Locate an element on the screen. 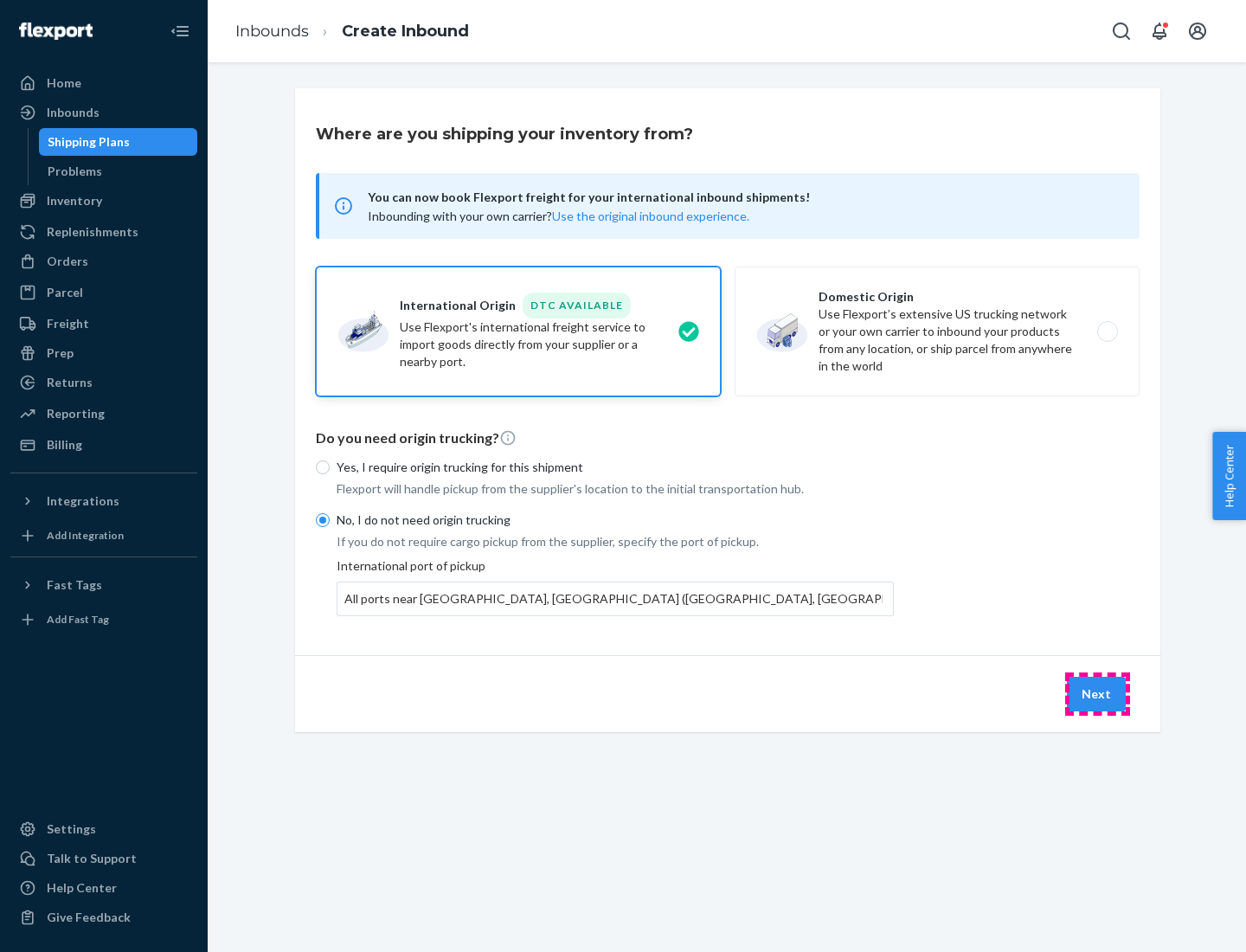  div: Integrations is located at coordinates (83, 501).